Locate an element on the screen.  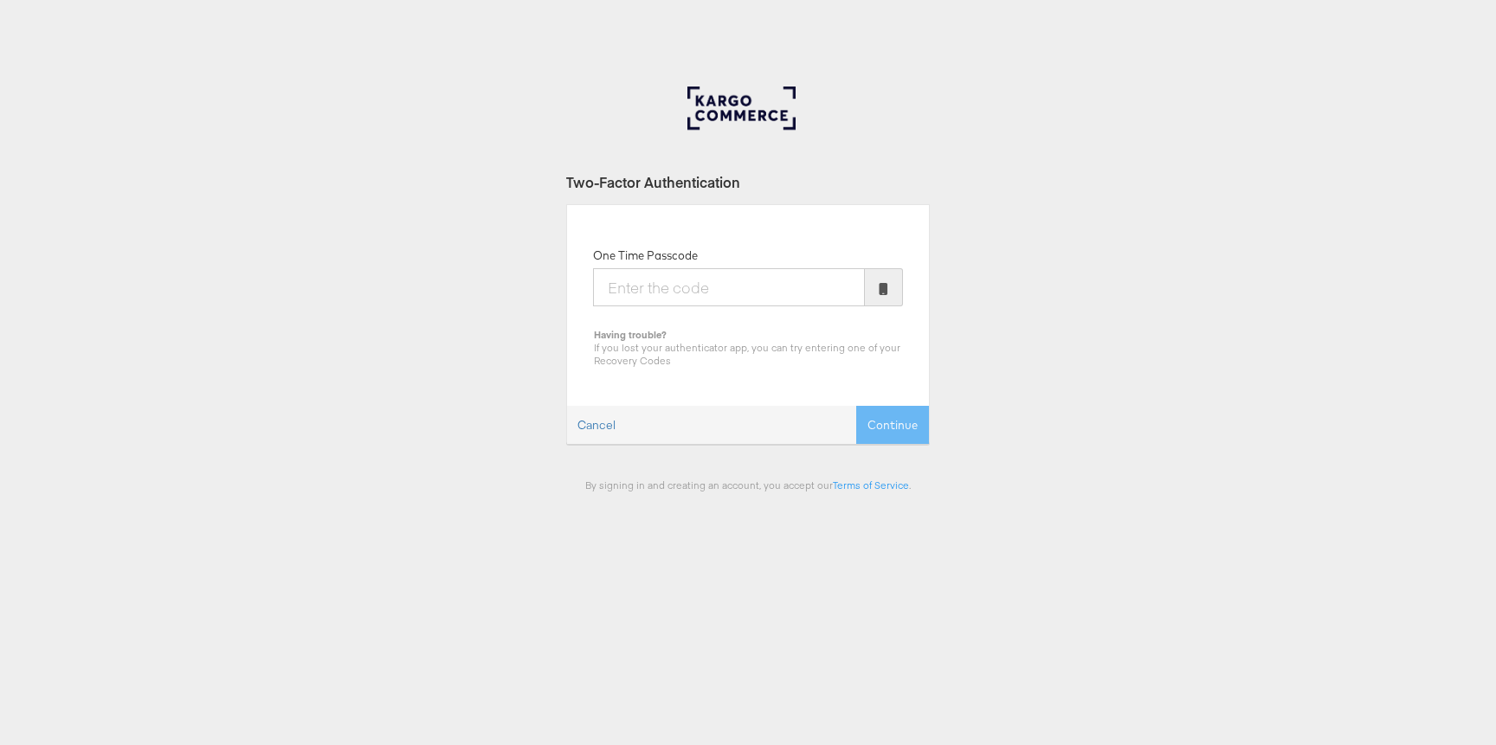
div: By signing in and creating an account, you accept our . is located at coordinates (748, 485).